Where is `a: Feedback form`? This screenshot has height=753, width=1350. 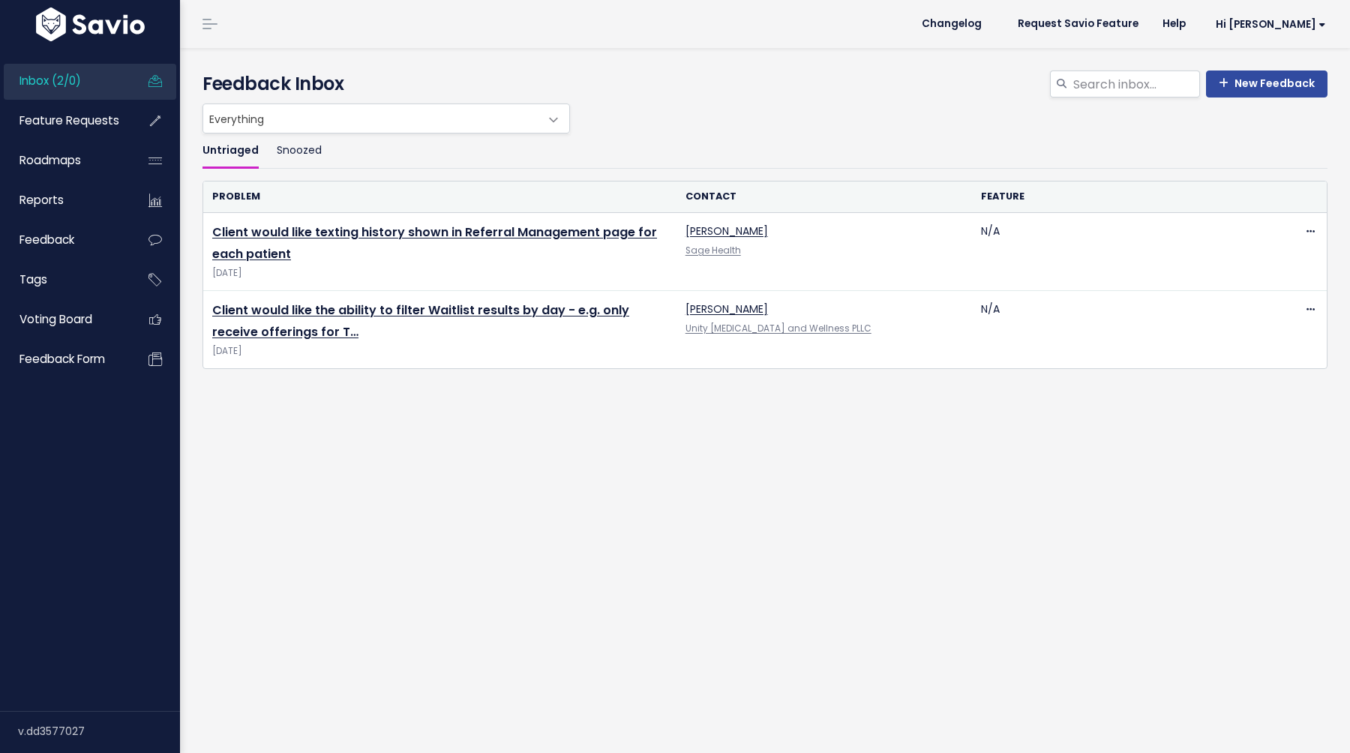 a: Feedback form is located at coordinates (64, 359).